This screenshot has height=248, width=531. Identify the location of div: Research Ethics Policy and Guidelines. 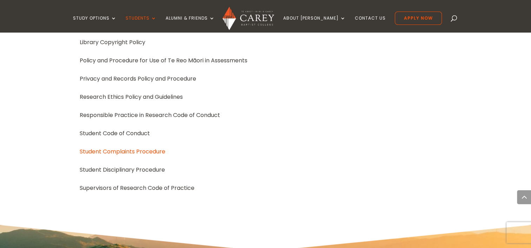
(266, 97).